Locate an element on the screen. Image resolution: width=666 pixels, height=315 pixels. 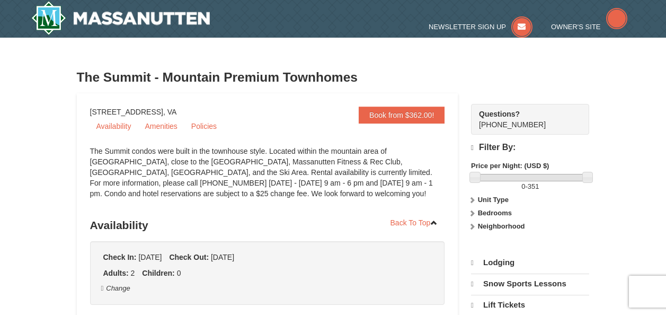
strong: Neighborhood is located at coordinates (501, 226).